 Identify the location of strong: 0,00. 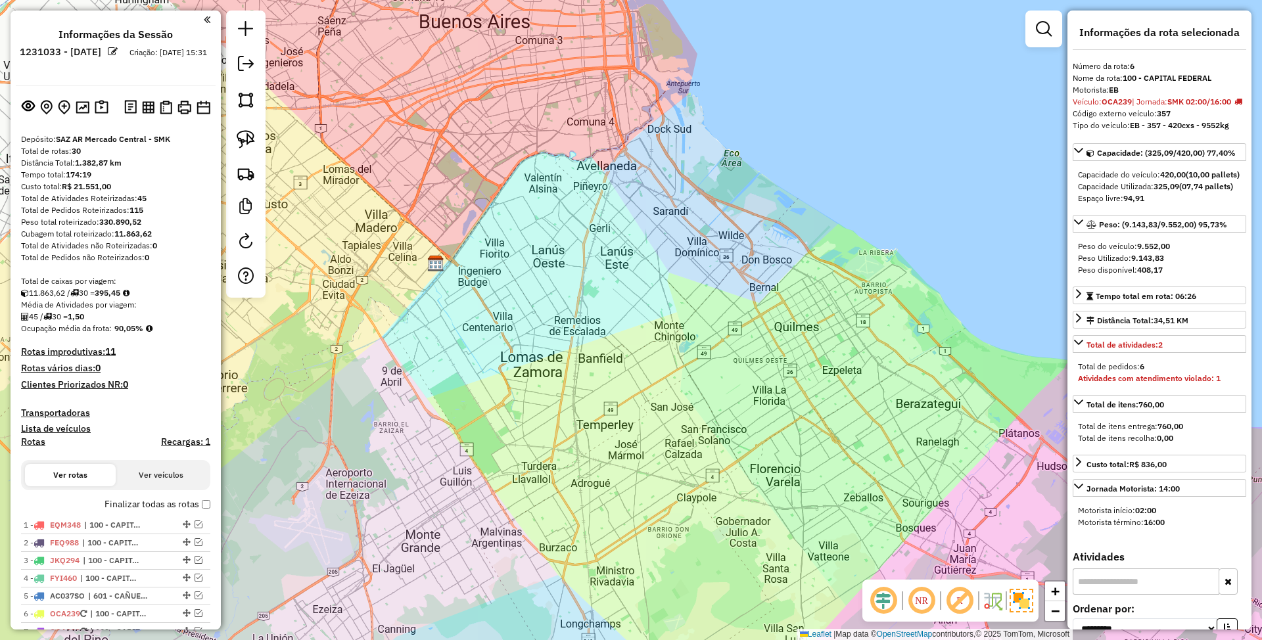
(1164, 438).